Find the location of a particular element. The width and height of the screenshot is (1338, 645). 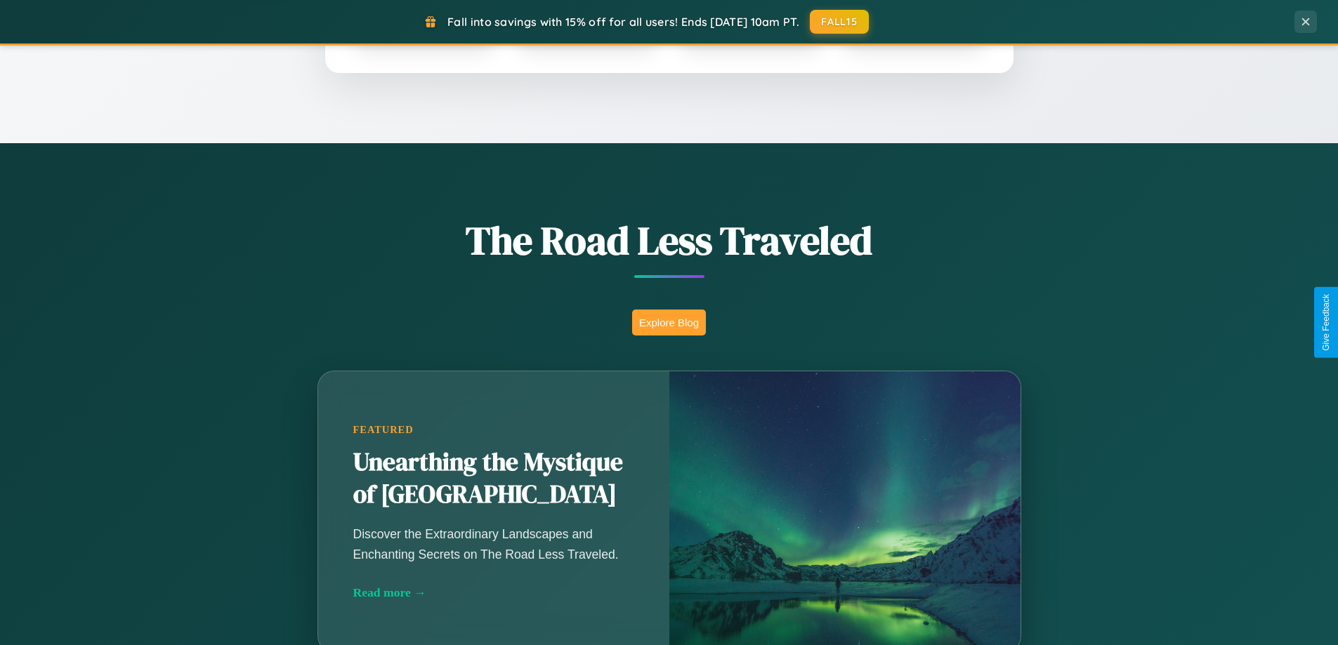

div: Read more → is located at coordinates (494, 593).